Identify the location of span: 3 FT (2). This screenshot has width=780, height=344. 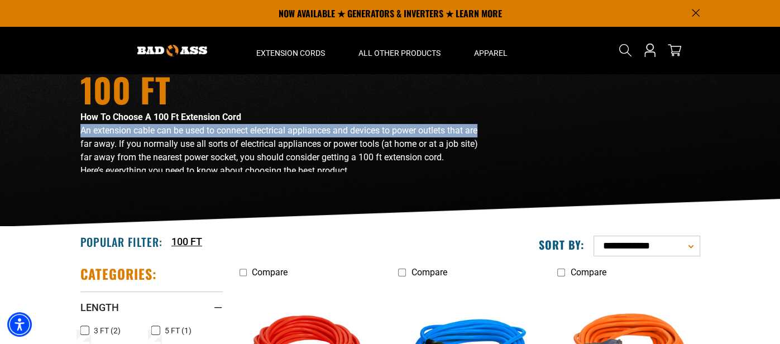
(107, 331).